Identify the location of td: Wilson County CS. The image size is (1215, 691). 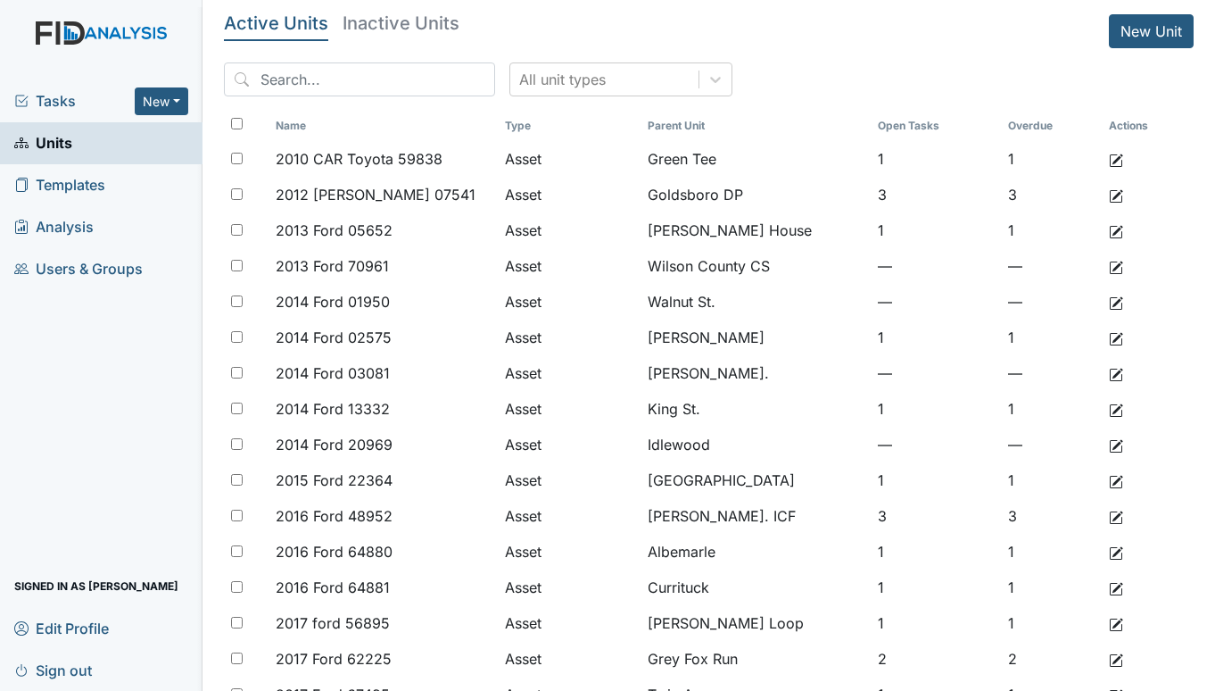
(756, 266).